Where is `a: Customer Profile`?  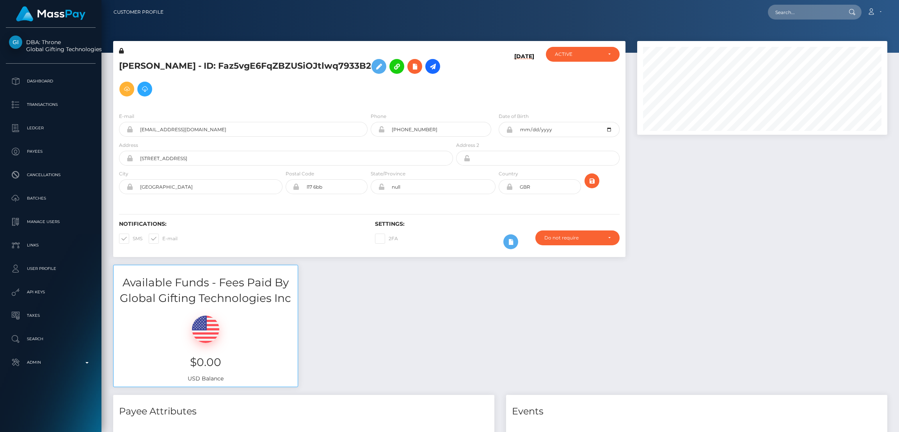
a: Customer Profile is located at coordinates (139, 12).